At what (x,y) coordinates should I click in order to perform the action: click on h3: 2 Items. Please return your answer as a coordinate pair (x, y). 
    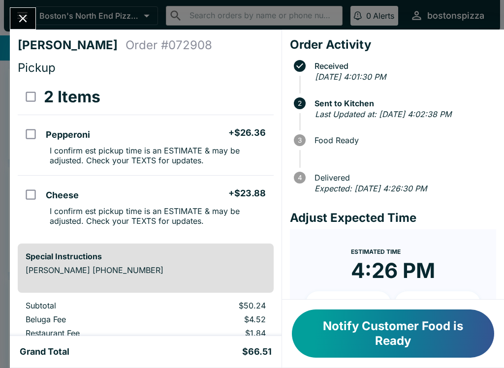
    Looking at the image, I should click on (72, 97).